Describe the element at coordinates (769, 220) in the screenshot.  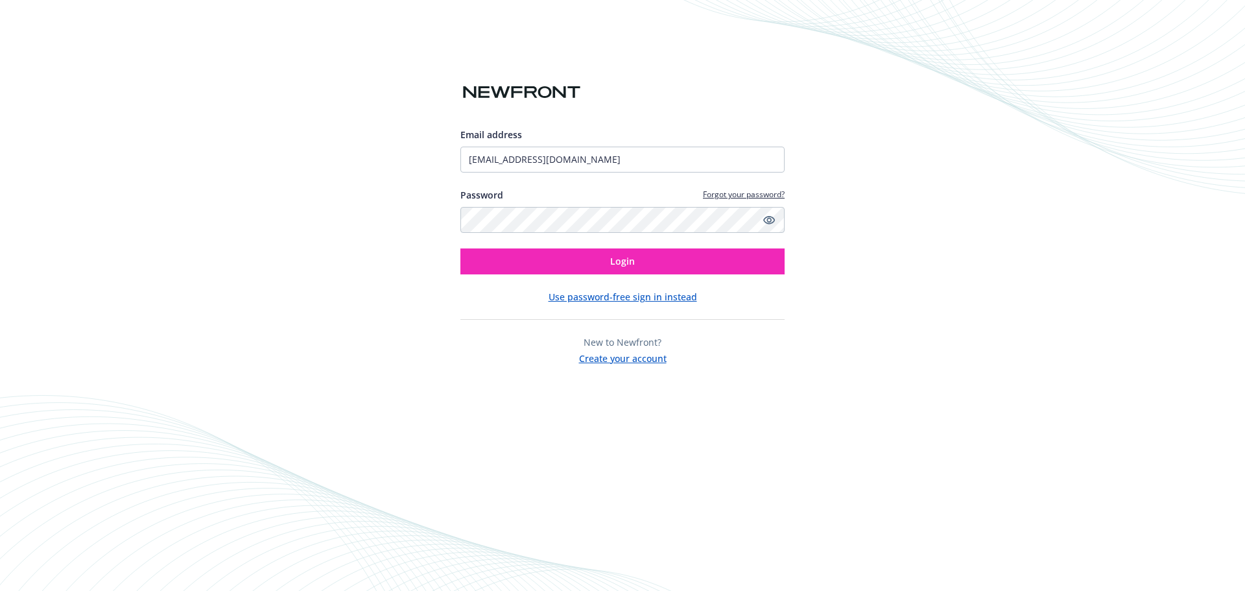
I see `a: Show password` at that location.